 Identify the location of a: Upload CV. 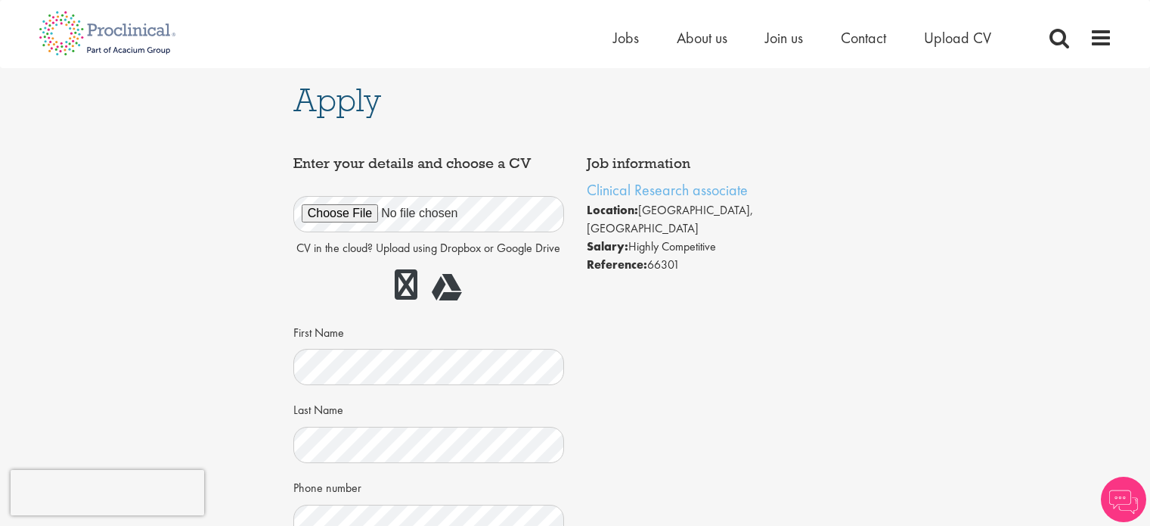
(957, 38).